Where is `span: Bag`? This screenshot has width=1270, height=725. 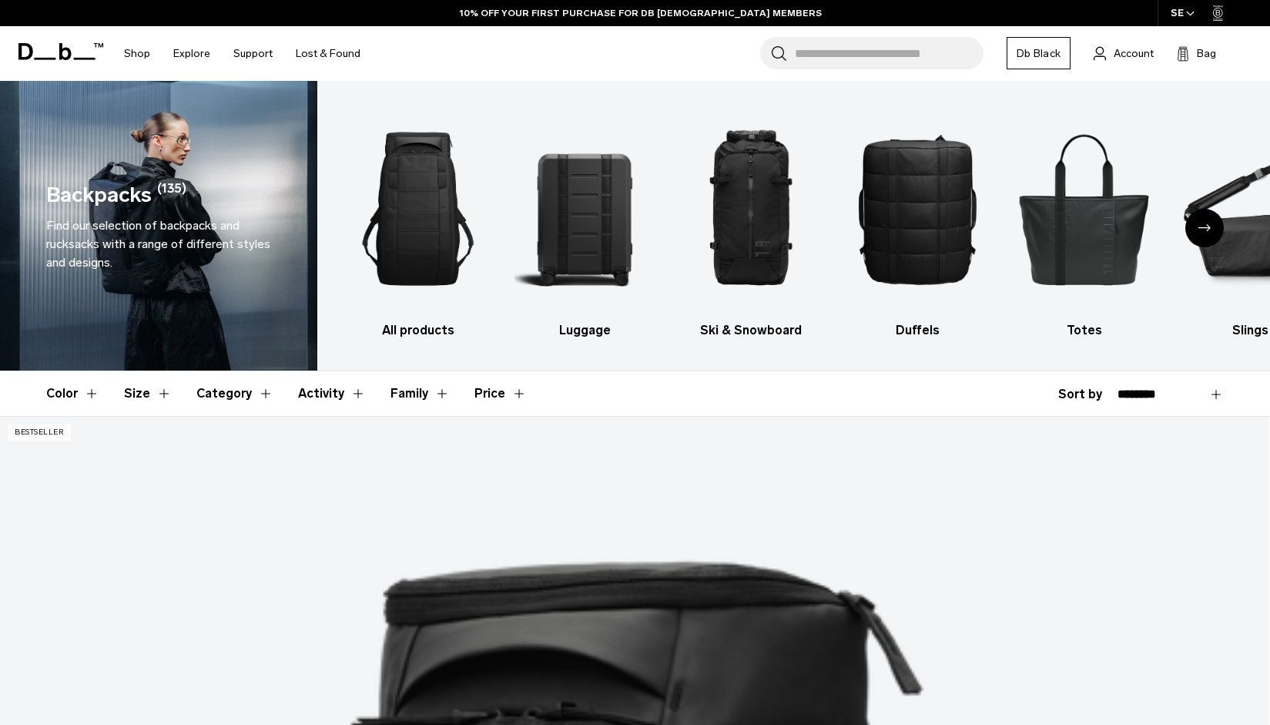
span: Bag is located at coordinates (1206, 53).